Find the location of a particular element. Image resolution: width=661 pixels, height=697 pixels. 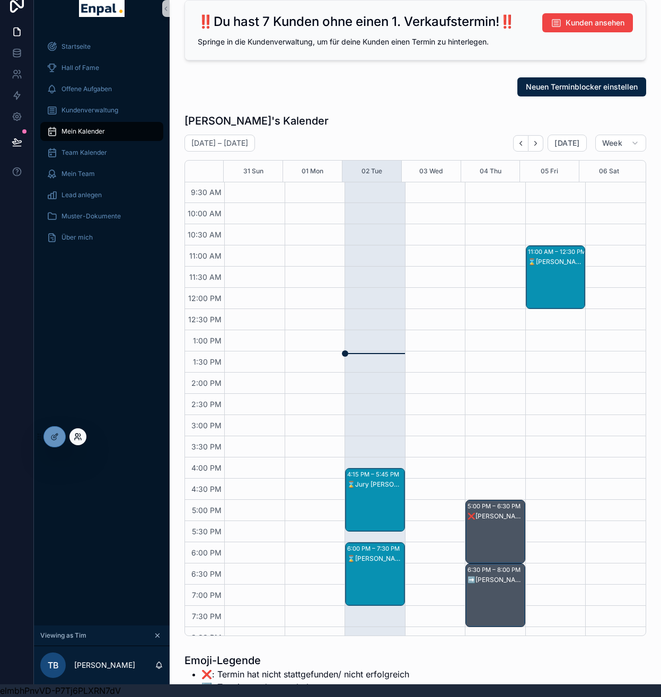

span: 4:30 PM is located at coordinates (206, 489).